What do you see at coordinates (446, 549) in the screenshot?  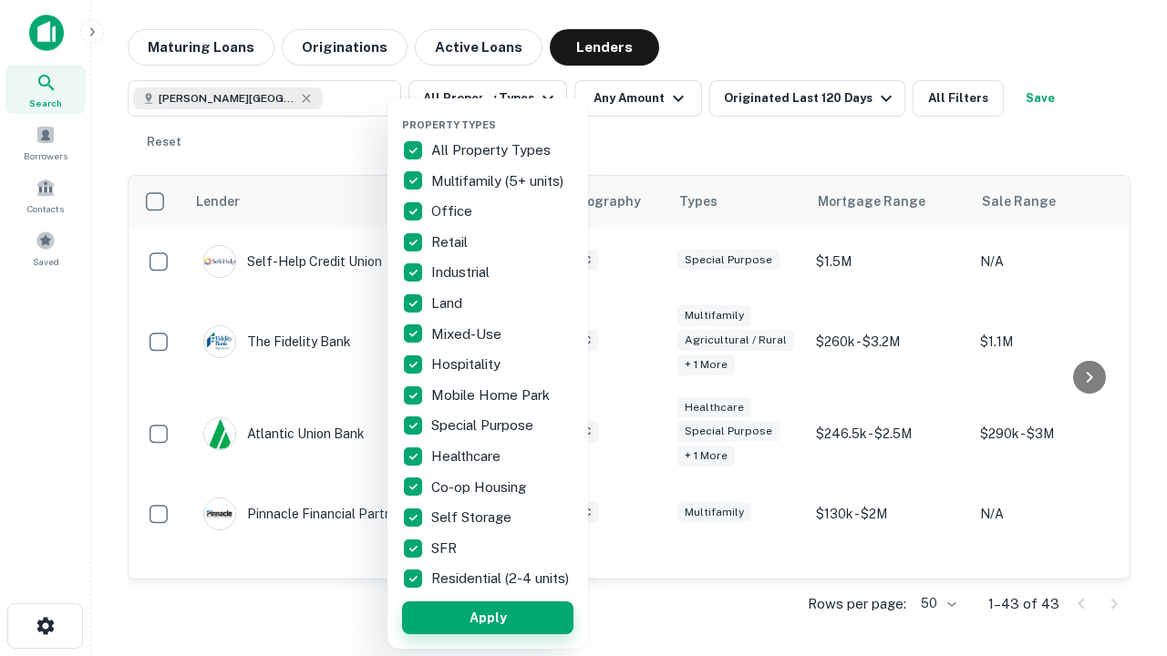 I see `p: SFR` at bounding box center [446, 549].